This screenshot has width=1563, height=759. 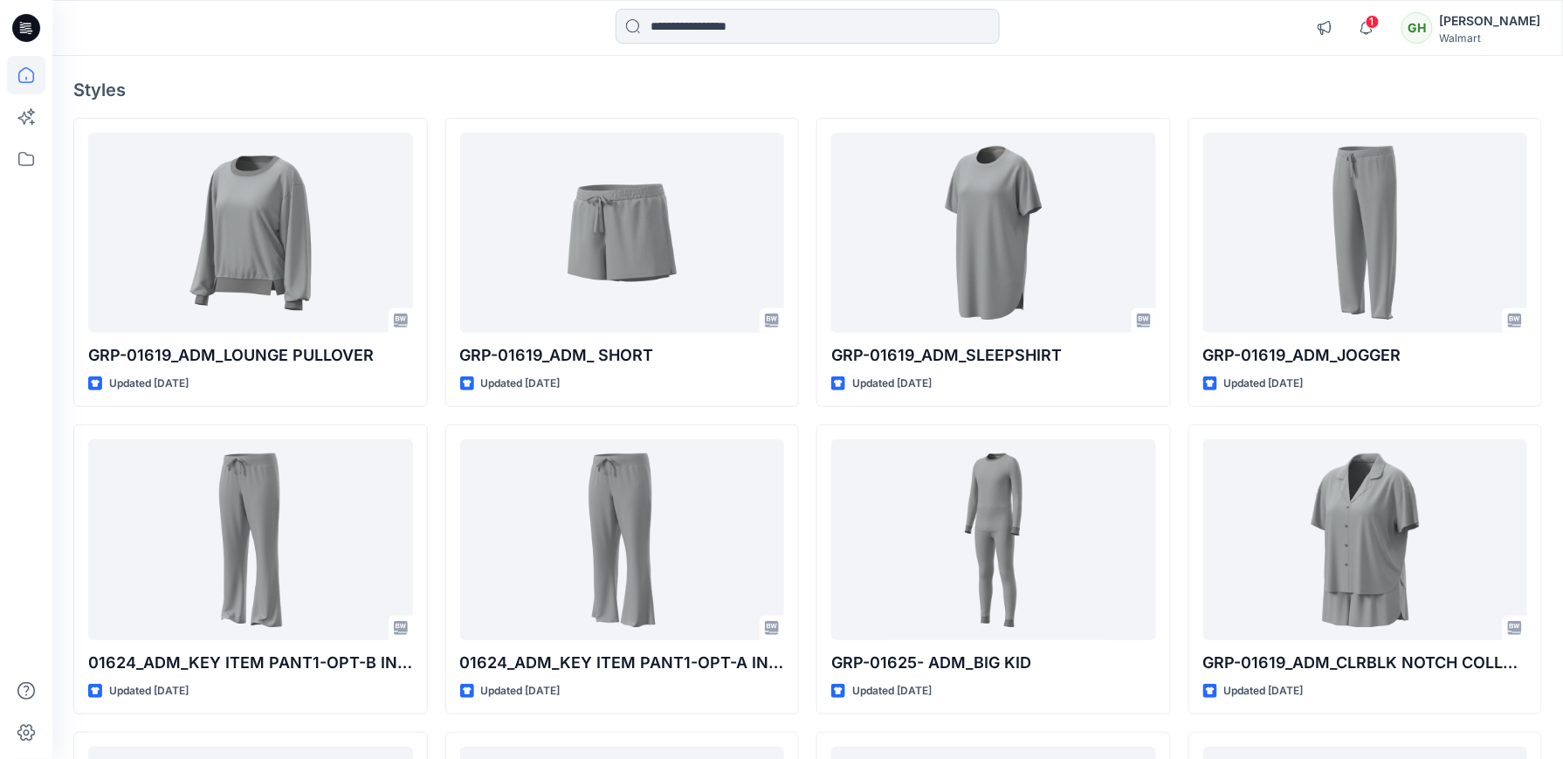 I want to click on a: GRP-01619_ADM_LOUNGE PULLOVER, so click(x=251, y=232).